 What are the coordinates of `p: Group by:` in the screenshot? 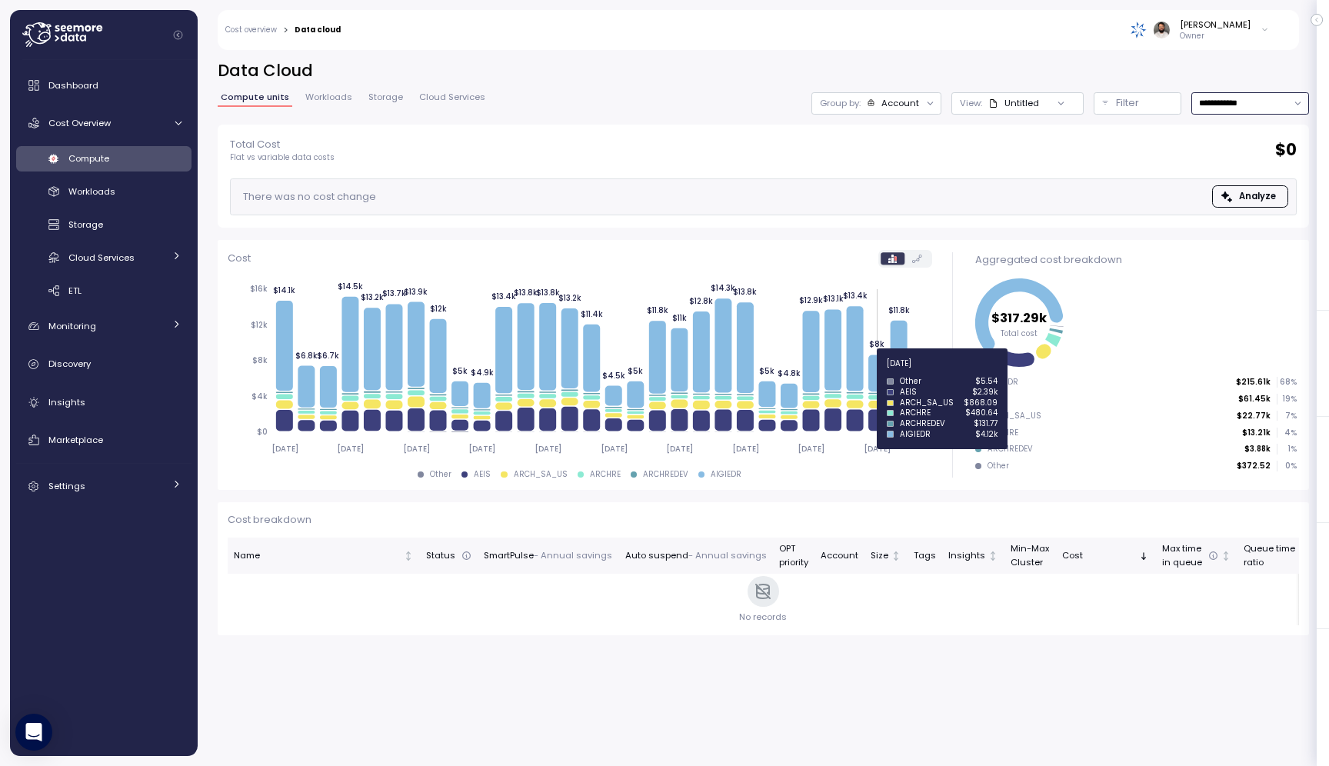 It's located at (840, 103).